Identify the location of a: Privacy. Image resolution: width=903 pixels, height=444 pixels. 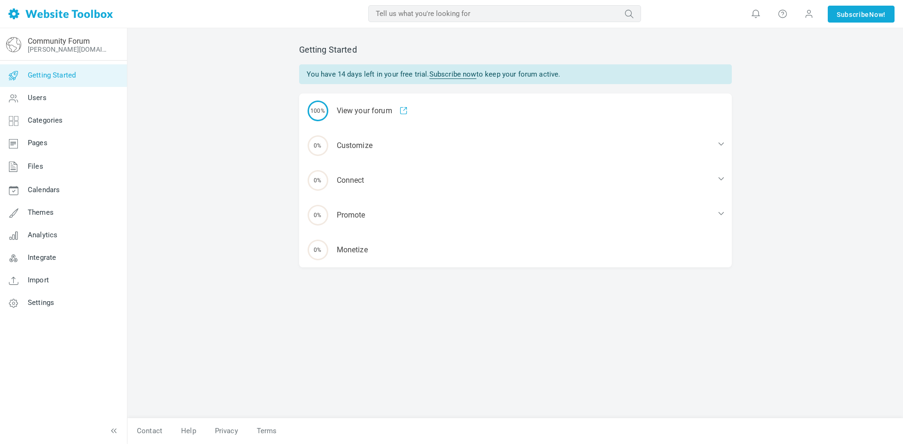
(226, 431).